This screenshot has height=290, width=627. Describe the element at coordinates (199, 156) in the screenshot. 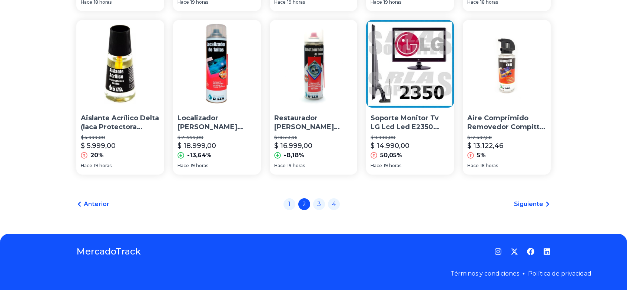

I see `p: -13,64%` at that location.